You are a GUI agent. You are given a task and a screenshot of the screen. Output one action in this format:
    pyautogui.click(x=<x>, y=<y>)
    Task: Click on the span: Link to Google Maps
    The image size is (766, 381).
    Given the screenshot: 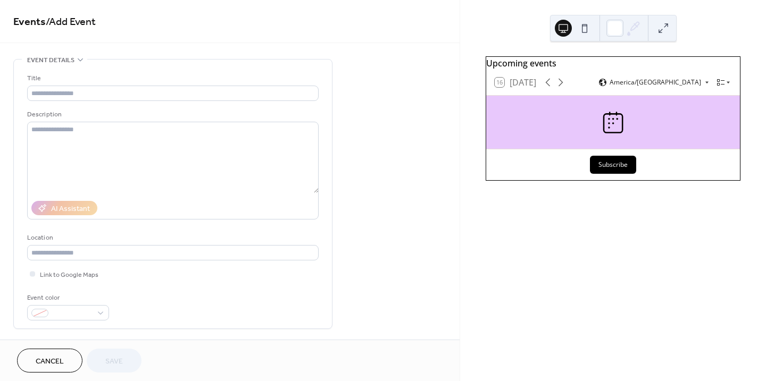 What is the action you would take?
    pyautogui.click(x=69, y=275)
    